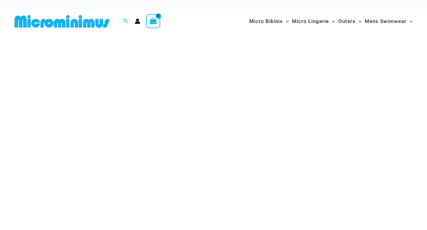 This screenshot has height=230, width=427. Describe the element at coordinates (331, 21) in the screenshot. I see `nav: Site Navigation` at that location.